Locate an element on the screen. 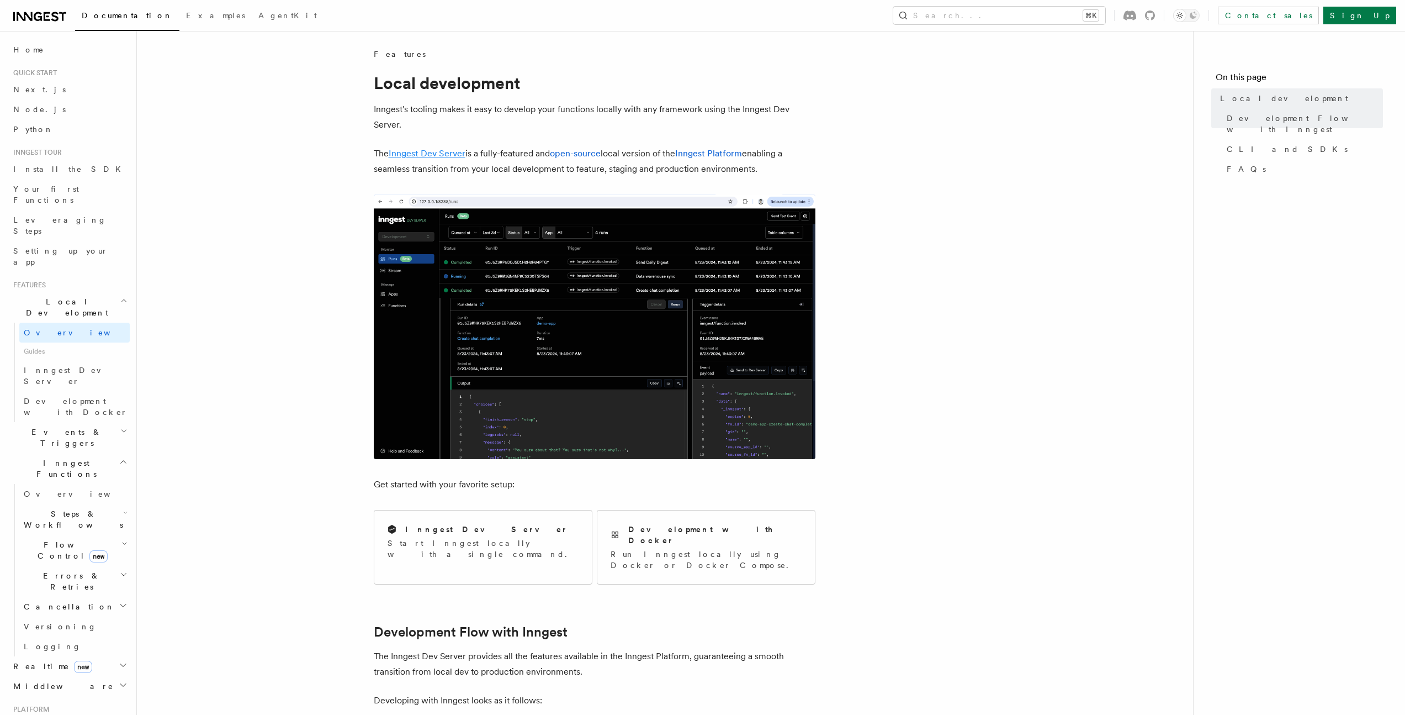  span: Logging is located at coordinates (52, 646).